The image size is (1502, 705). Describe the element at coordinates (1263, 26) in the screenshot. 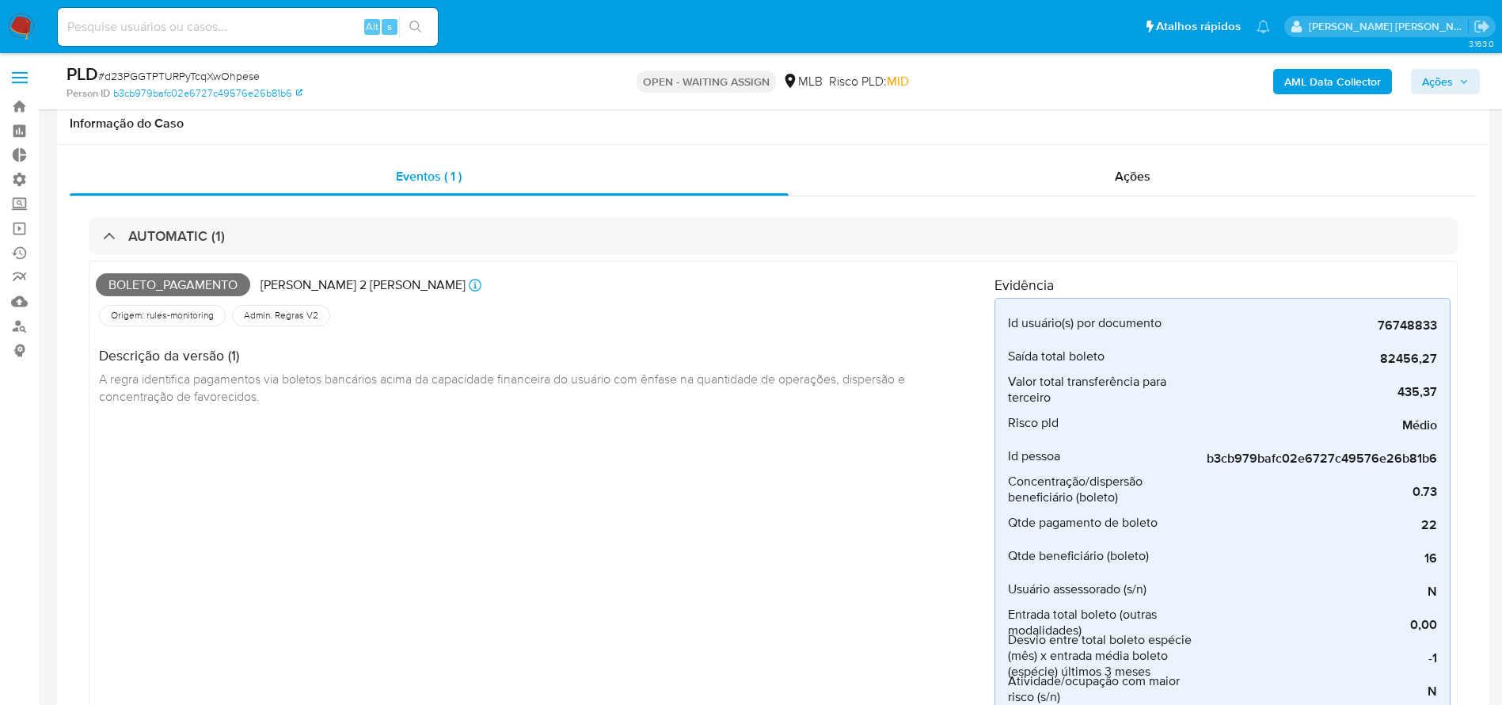

I see `a: Notificações` at that location.